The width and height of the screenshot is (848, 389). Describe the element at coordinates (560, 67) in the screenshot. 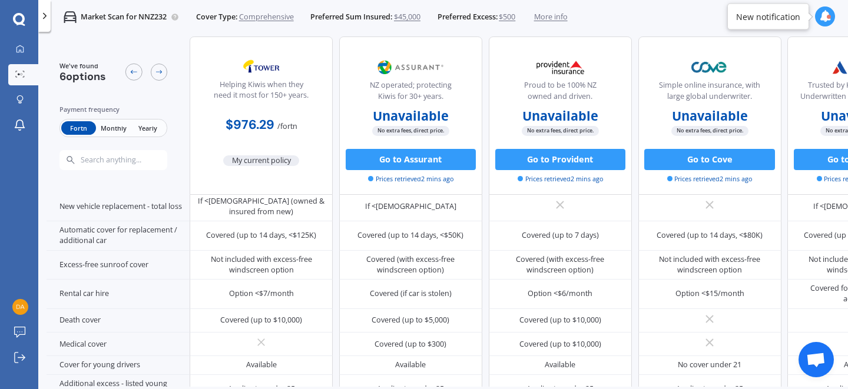

I see `img: Provident.png` at that location.